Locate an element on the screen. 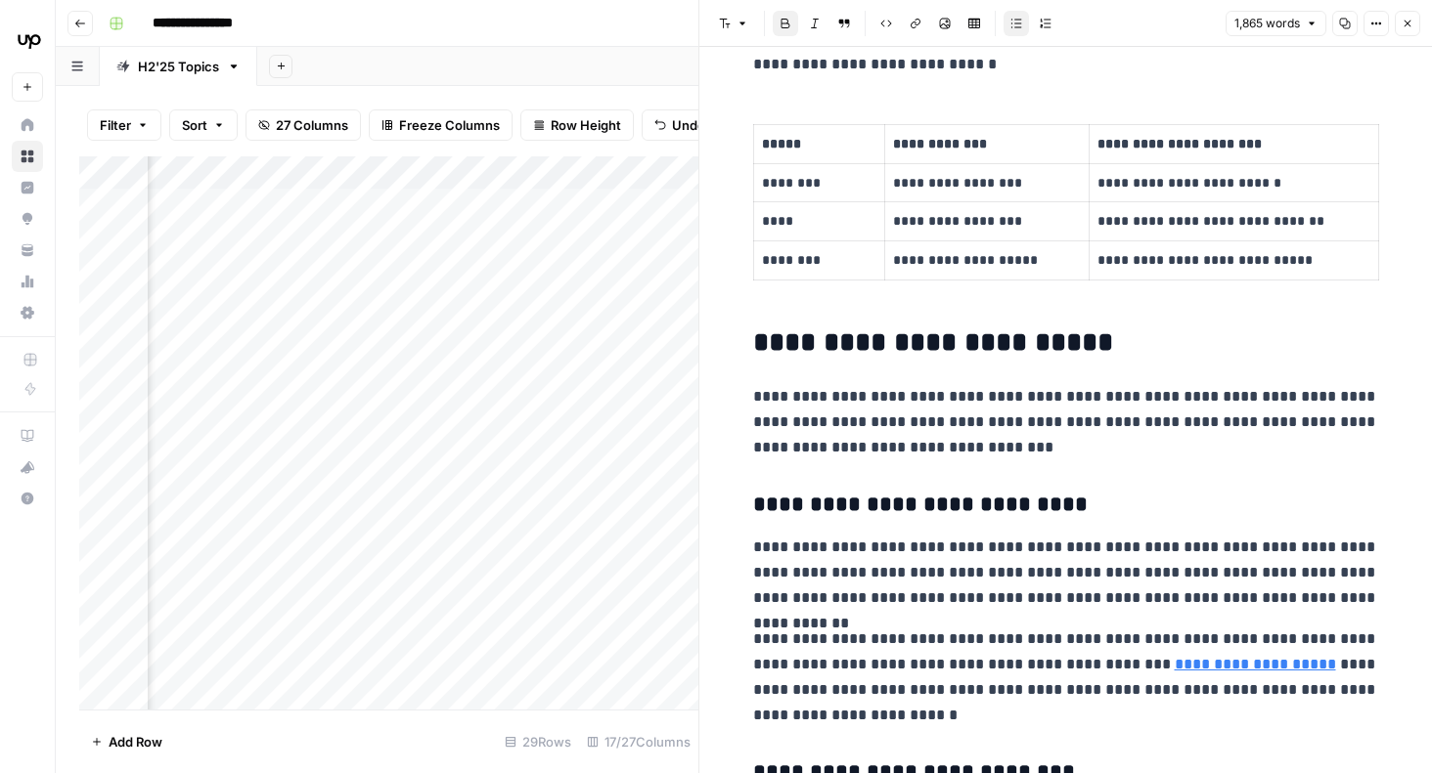 The width and height of the screenshot is (1432, 773). button: Add Row is located at coordinates (126, 742).